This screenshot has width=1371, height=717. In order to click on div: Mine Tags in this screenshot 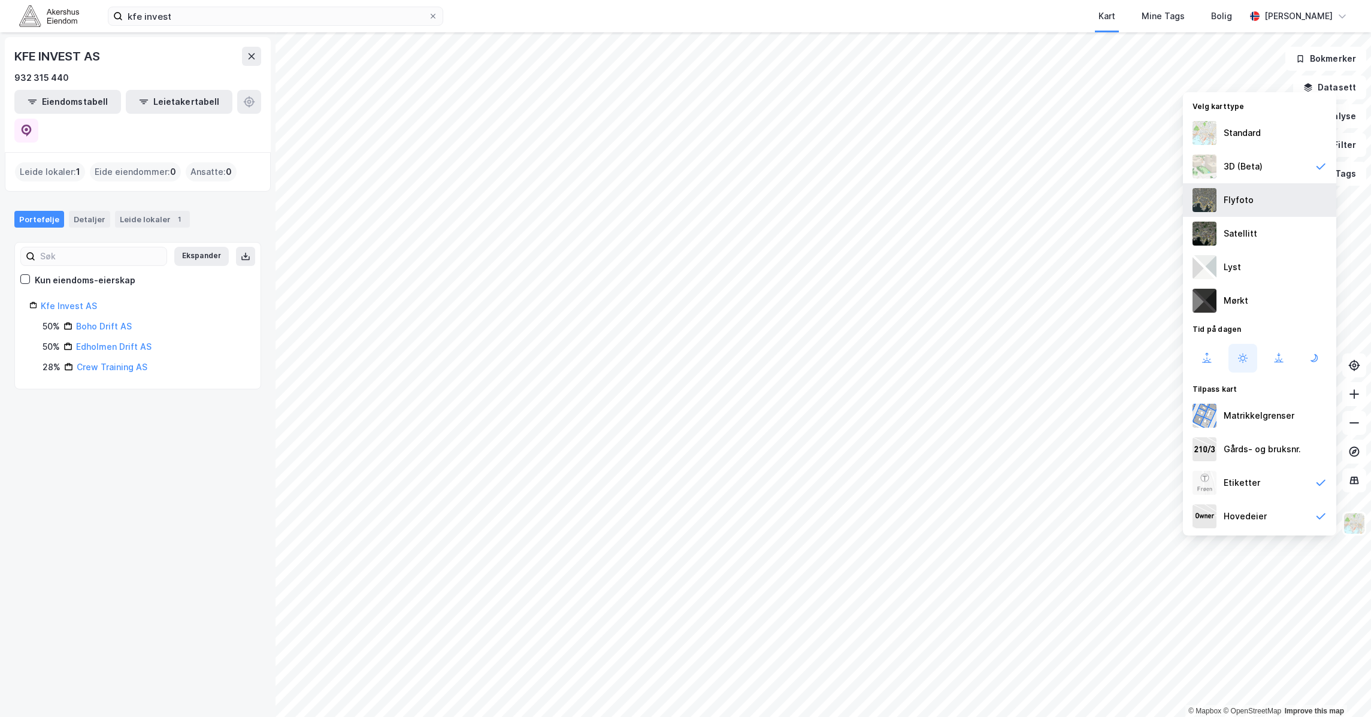, I will do `click(1163, 16)`.